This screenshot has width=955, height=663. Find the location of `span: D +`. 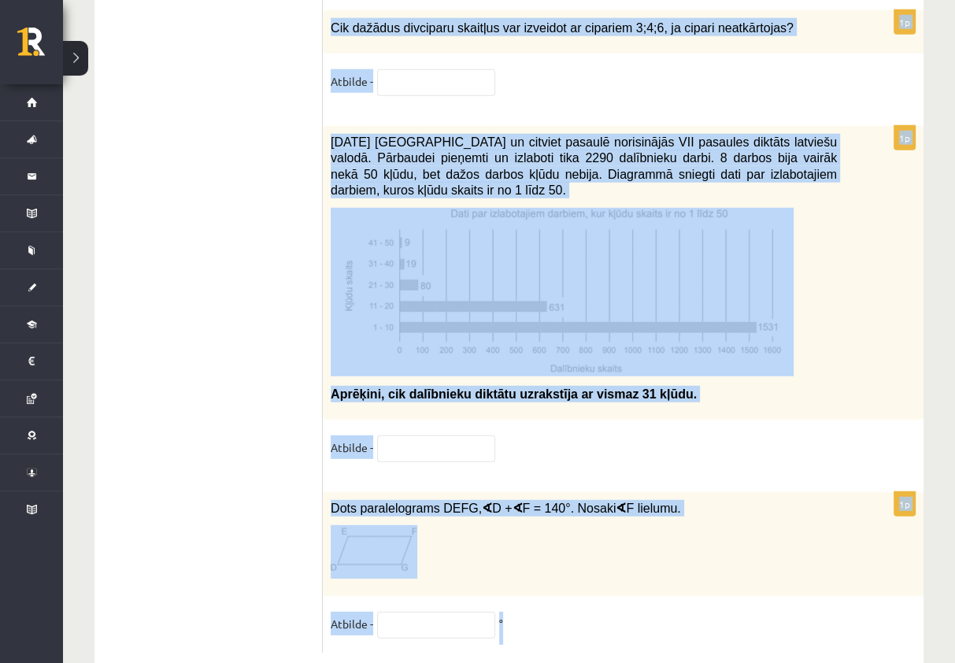

span: D + is located at coordinates (502, 508).